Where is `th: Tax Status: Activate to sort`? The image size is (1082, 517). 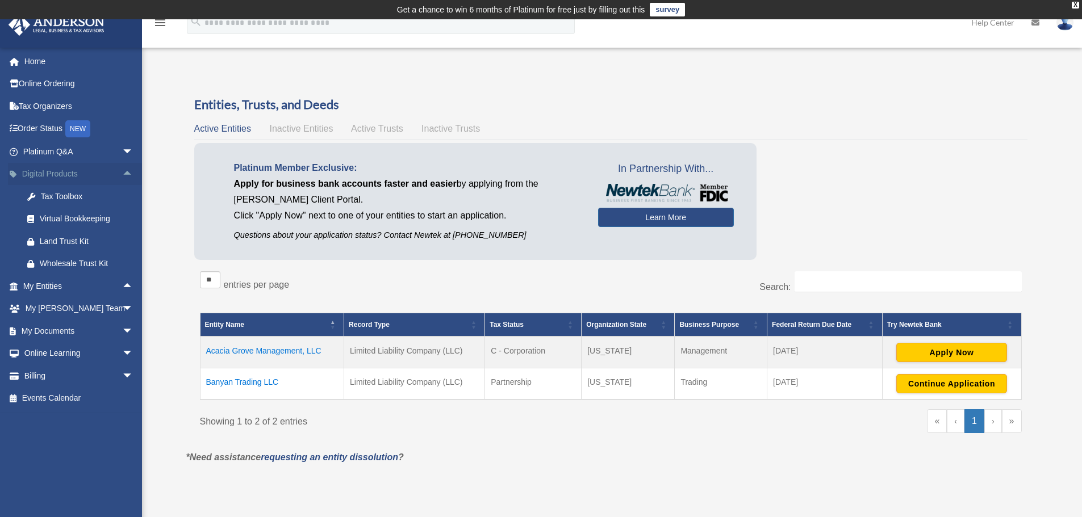 th: Tax Status: Activate to sort is located at coordinates (533, 325).